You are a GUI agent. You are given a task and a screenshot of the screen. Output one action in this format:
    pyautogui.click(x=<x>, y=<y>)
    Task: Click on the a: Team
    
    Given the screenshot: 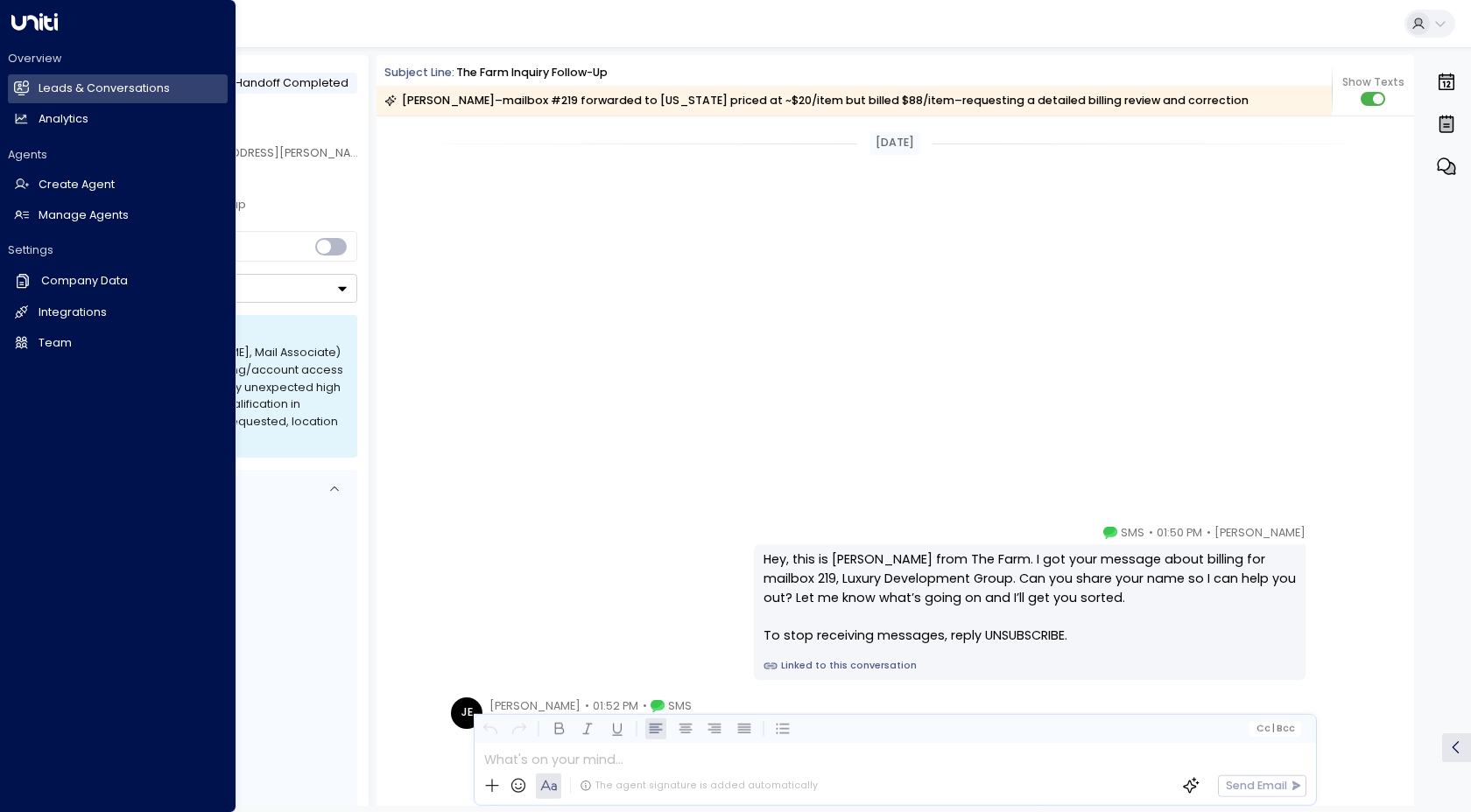 What is the action you would take?
    pyautogui.click(x=117, y=343)
    